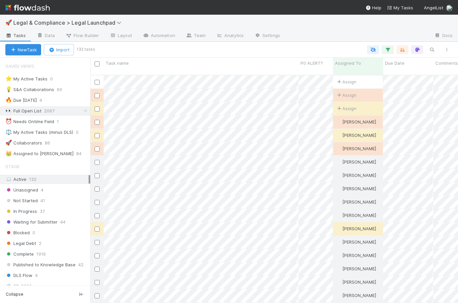 Image resolution: width=458 pixels, height=303 pixels. What do you see at coordinates (14, 295) in the screenshot?
I see `span: Collapse` at bounding box center [14, 295].